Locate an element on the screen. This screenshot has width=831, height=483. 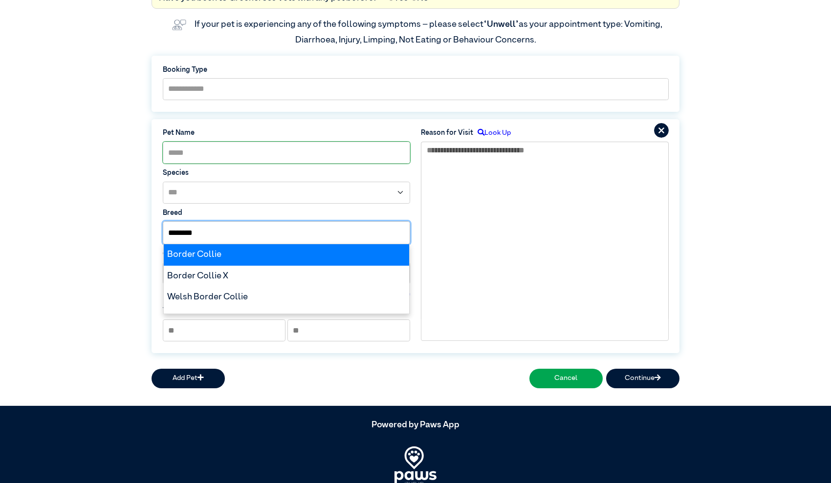
div: Welsh Border Collie is located at coordinates (286, 297).